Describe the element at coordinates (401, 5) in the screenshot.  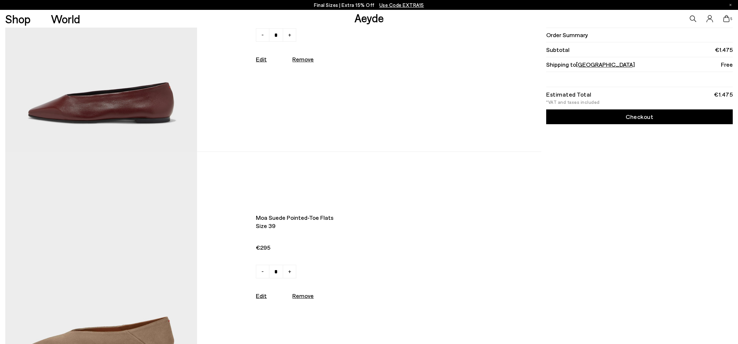
I see `span: Navigate to /collections/ss25-final-sizes` at that location.